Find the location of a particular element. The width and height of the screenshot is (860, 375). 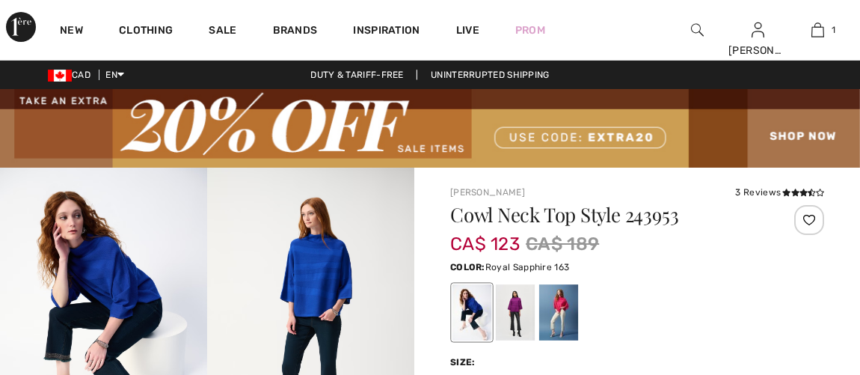

a: 1ère Avenue is located at coordinates (21, 27).